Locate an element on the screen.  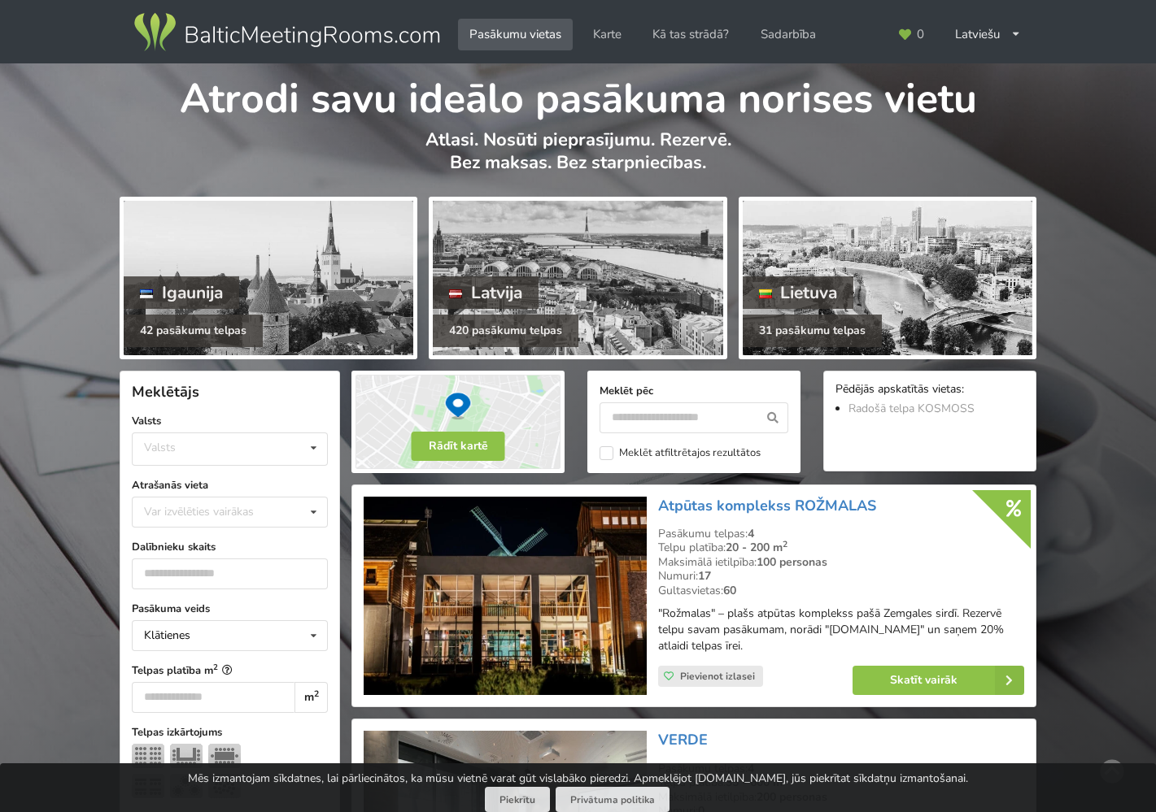
strong: 17 is located at coordinates (704, 576).